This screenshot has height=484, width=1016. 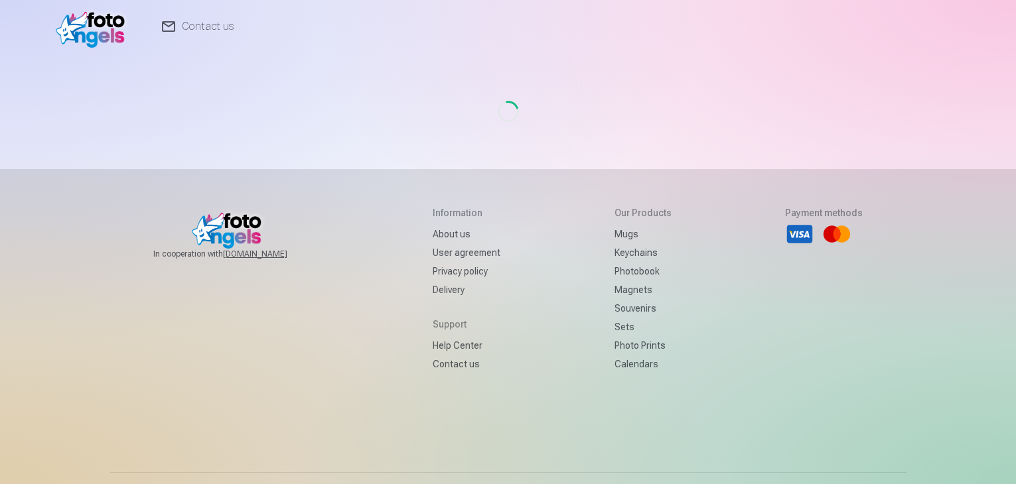 I want to click on a: Magnets, so click(x=643, y=290).